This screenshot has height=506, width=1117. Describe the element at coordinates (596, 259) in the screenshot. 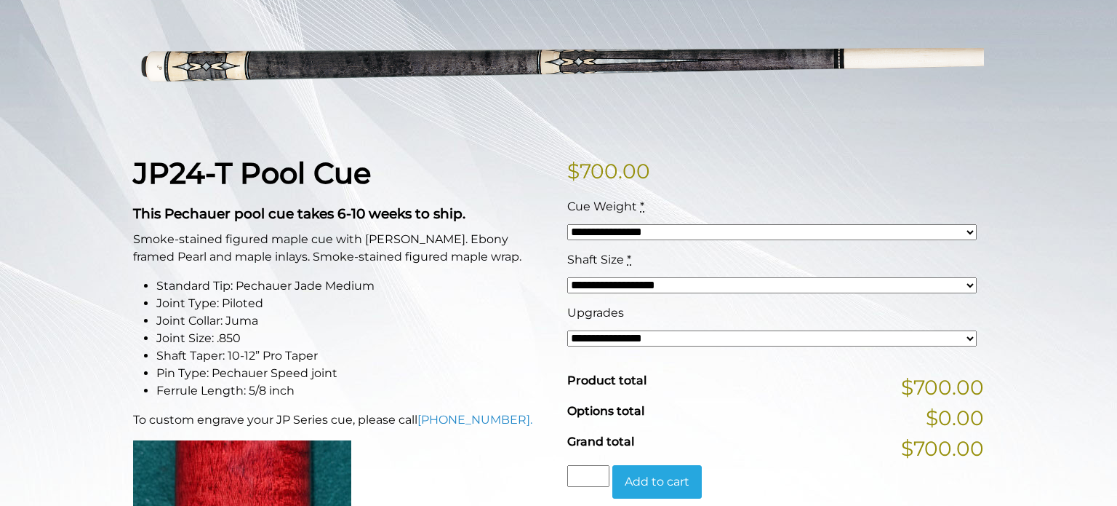

I see `span: Shaft Size` at that location.